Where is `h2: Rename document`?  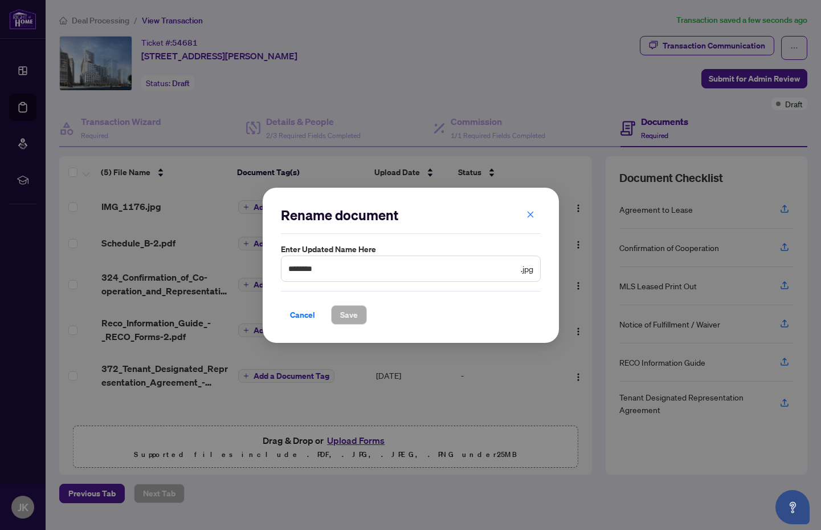
h2: Rename document is located at coordinates (411, 215).